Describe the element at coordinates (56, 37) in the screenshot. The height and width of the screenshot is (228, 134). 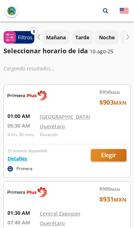
I see `p: Mañana` at that location.